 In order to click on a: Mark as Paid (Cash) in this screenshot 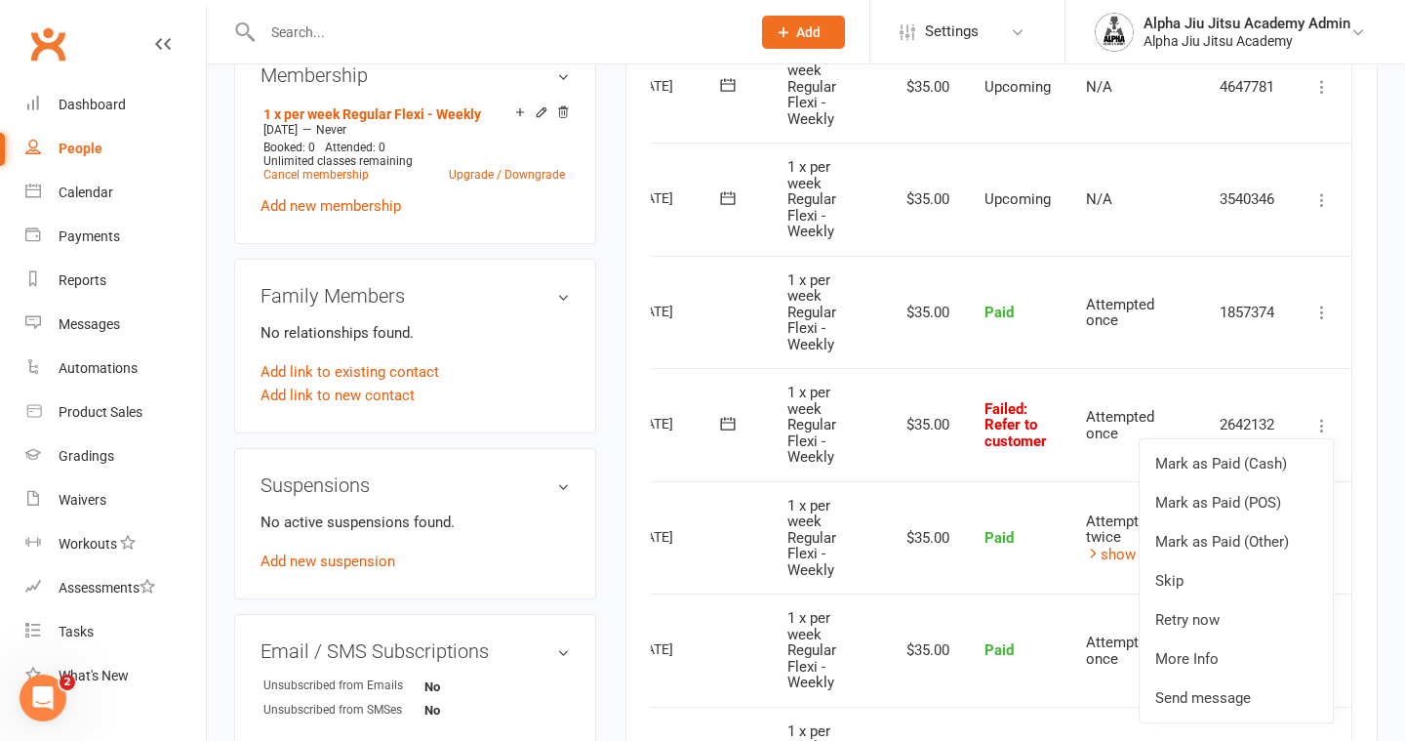, I will do `click(1236, 463)`.